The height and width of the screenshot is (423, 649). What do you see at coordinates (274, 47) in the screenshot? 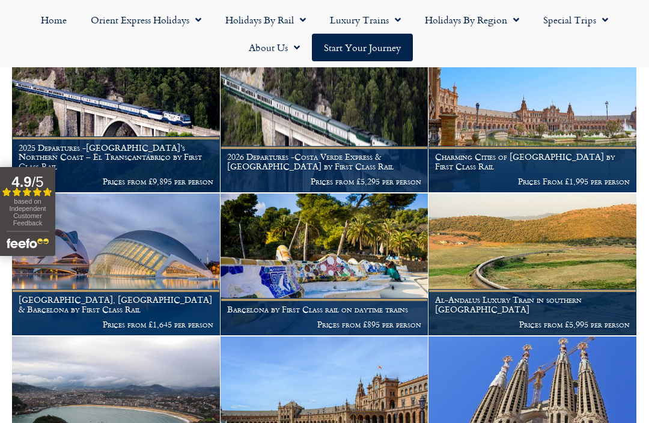
I see `a: About Us` at bounding box center [274, 47].